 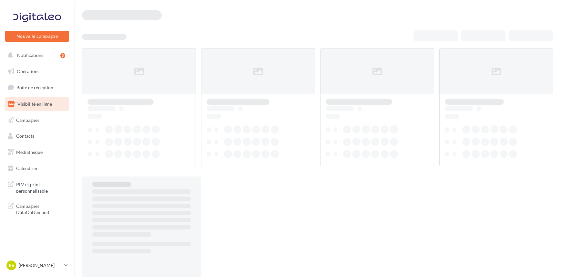 What do you see at coordinates (63, 56) in the screenshot?
I see `div: 2` at bounding box center [63, 56].